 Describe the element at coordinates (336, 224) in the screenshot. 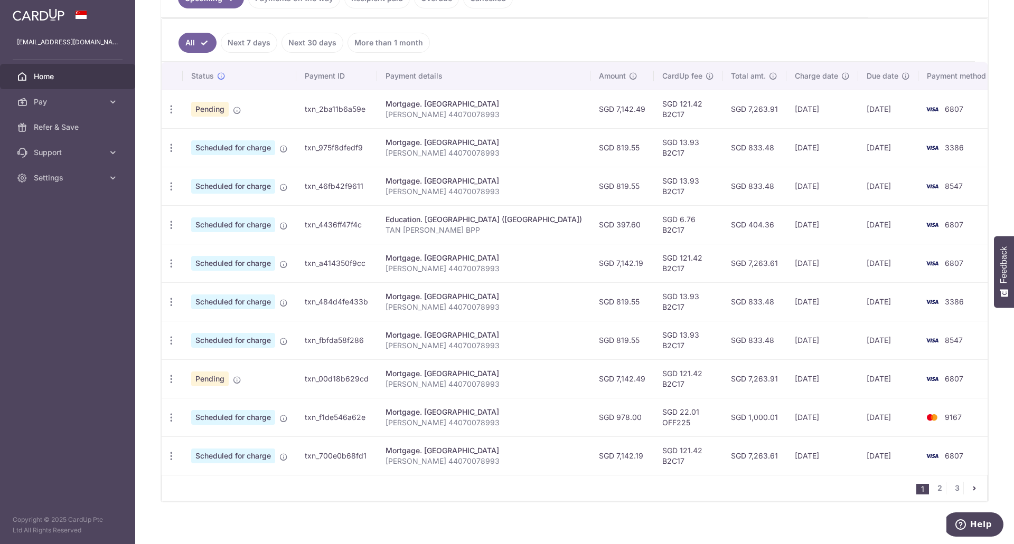

I see `td: txn_4436ff47f4c` at that location.